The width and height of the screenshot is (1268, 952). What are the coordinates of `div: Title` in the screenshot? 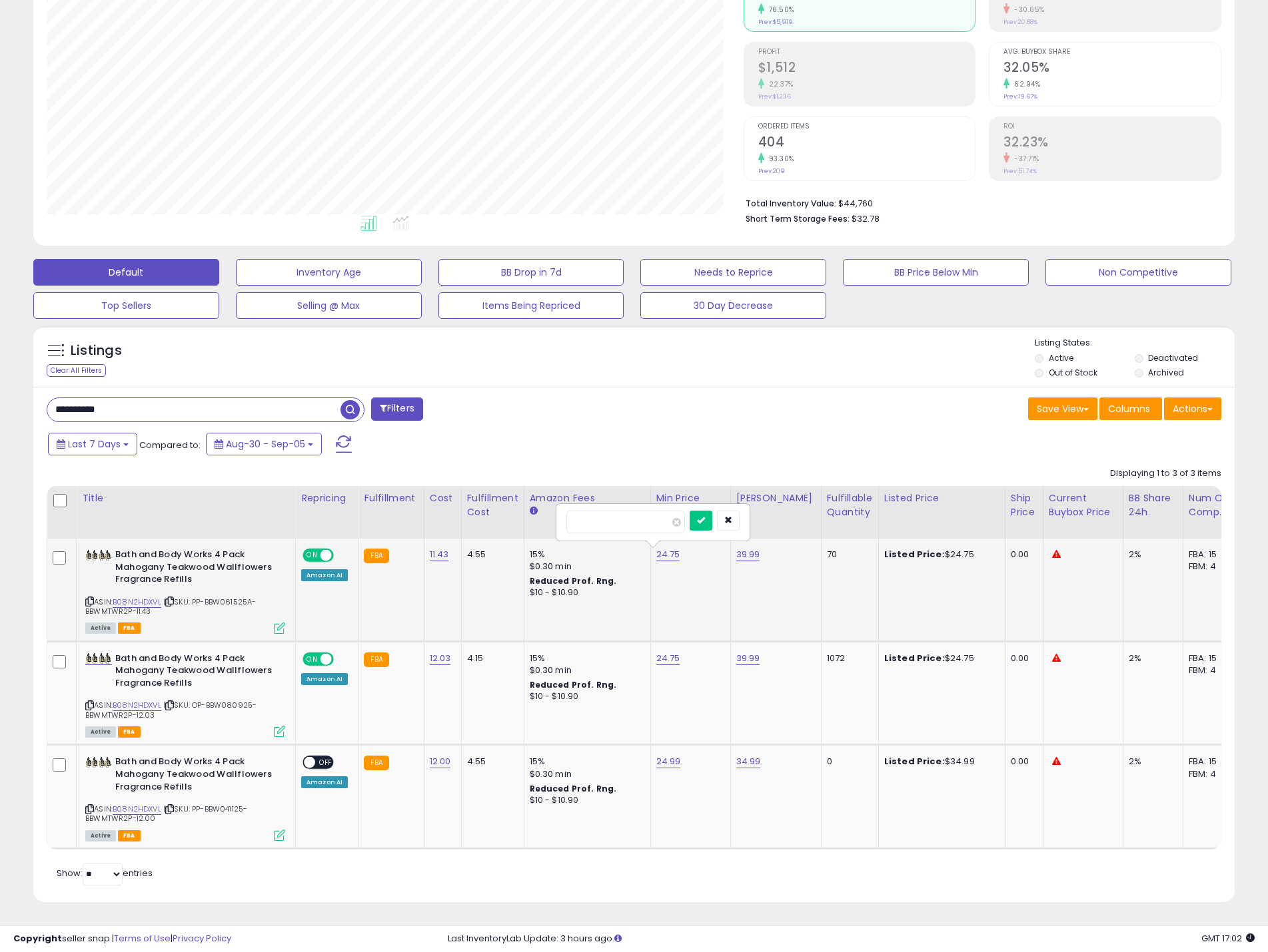 It's located at (186, 498).